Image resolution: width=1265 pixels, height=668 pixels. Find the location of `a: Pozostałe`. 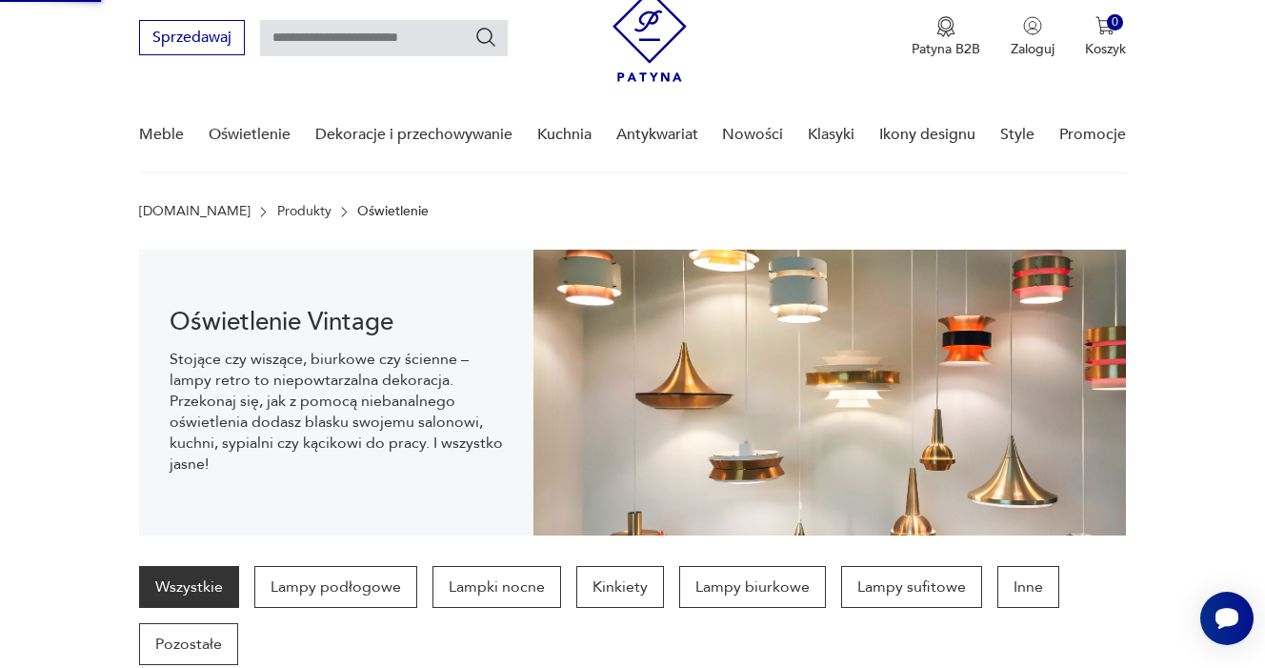

a: Pozostałe is located at coordinates (189, 644).